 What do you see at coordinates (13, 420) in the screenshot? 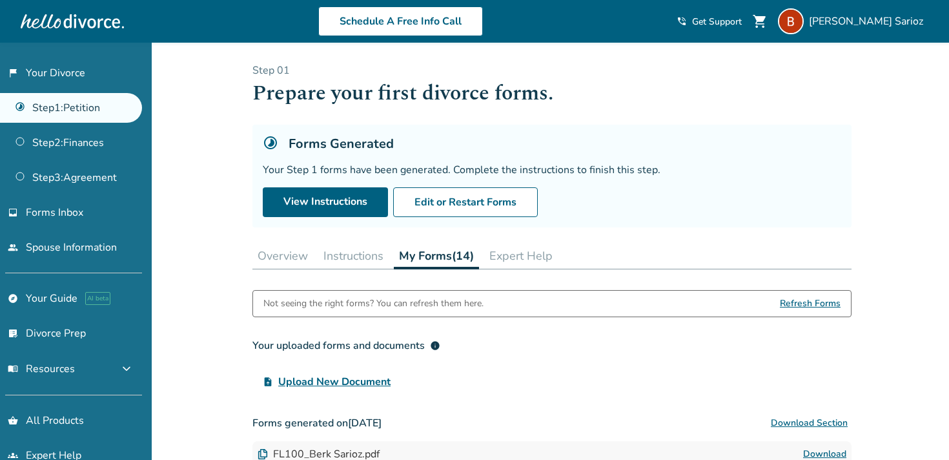
I see `span: shopping_basket` at bounding box center [13, 420].